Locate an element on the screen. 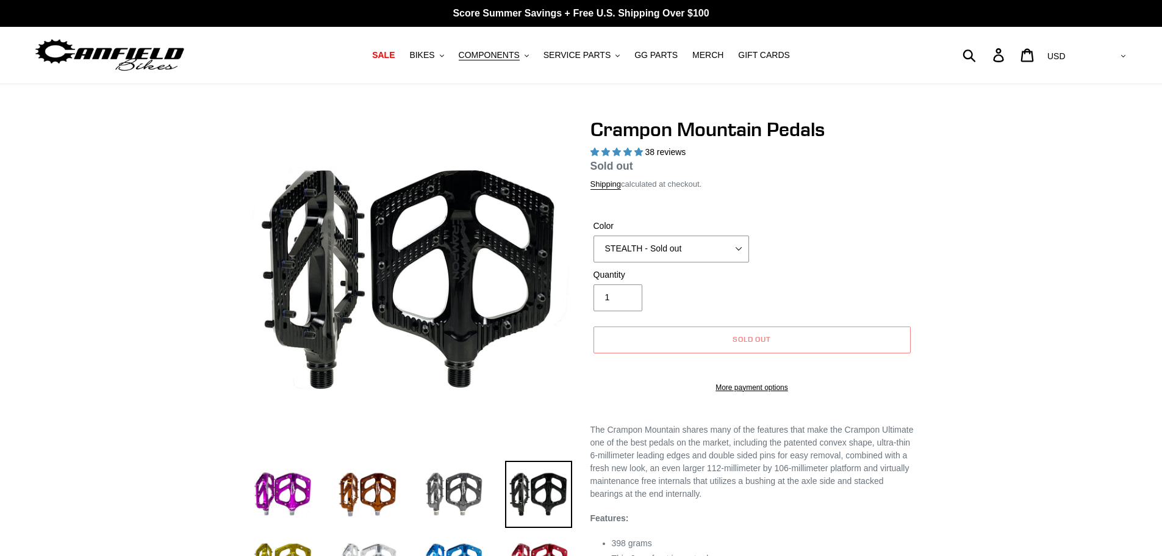 This screenshot has height=556, width=1162. span: SERVICE PARTS is located at coordinates (577, 55).